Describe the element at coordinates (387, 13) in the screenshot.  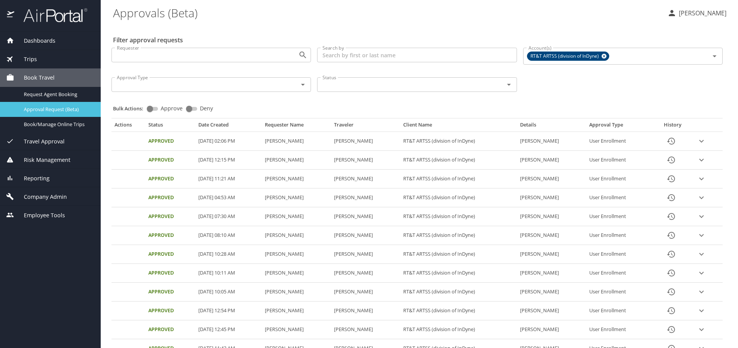
I see `h1: Approvals (Beta)` at that location.